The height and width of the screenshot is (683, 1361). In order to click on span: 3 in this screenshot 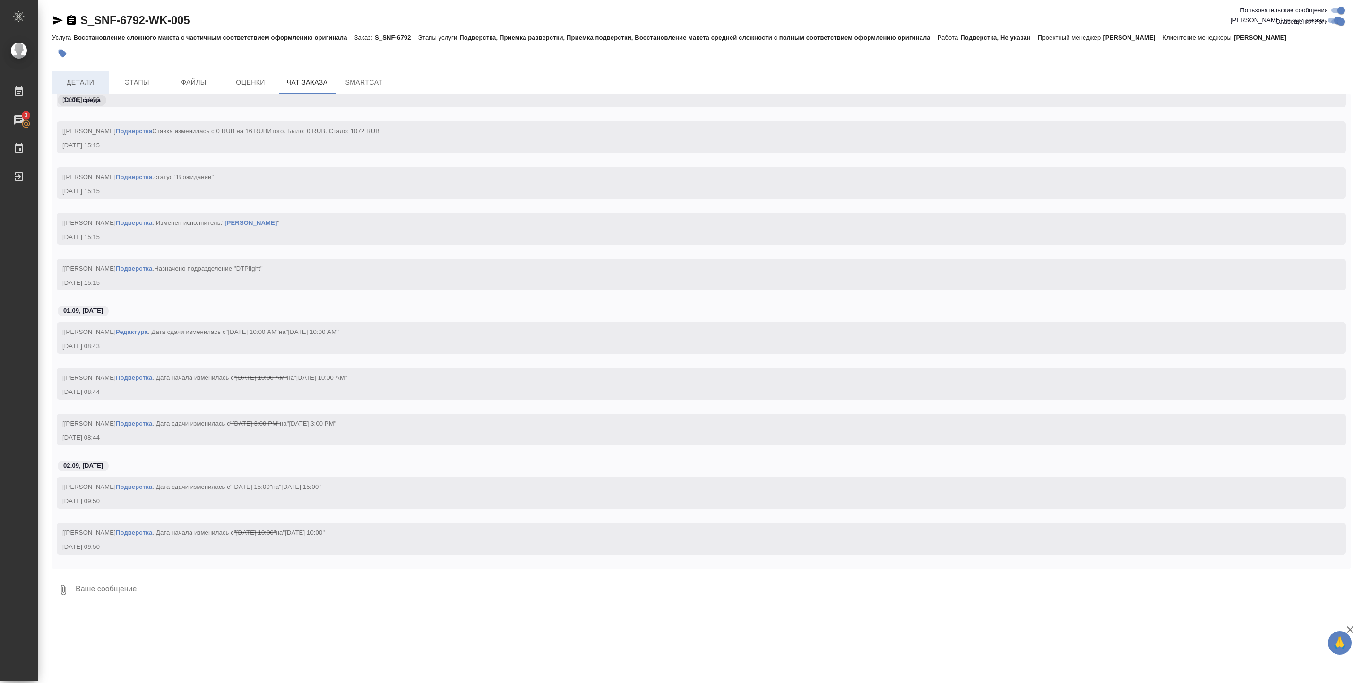, I will do `click(26, 115)`.